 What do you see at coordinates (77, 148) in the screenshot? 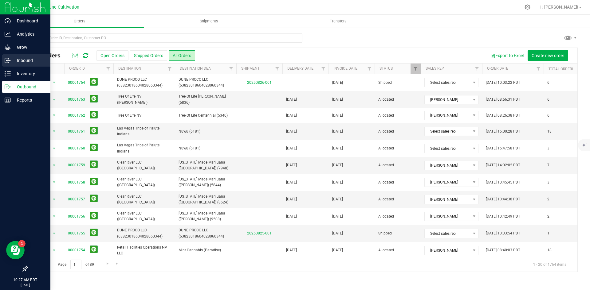
I see `a: 00001760` at bounding box center [77, 148].